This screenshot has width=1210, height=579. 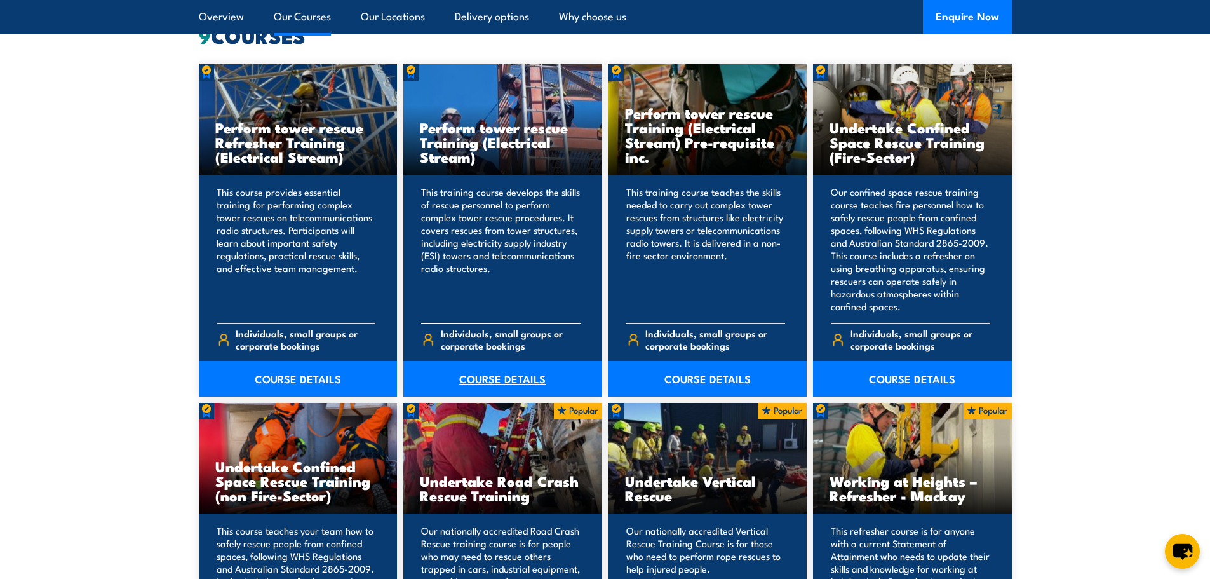 What do you see at coordinates (298, 480) in the screenshot?
I see `h3: Undertake Confined Space Rescue Training (non Fire-Sector)` at bounding box center [298, 480].